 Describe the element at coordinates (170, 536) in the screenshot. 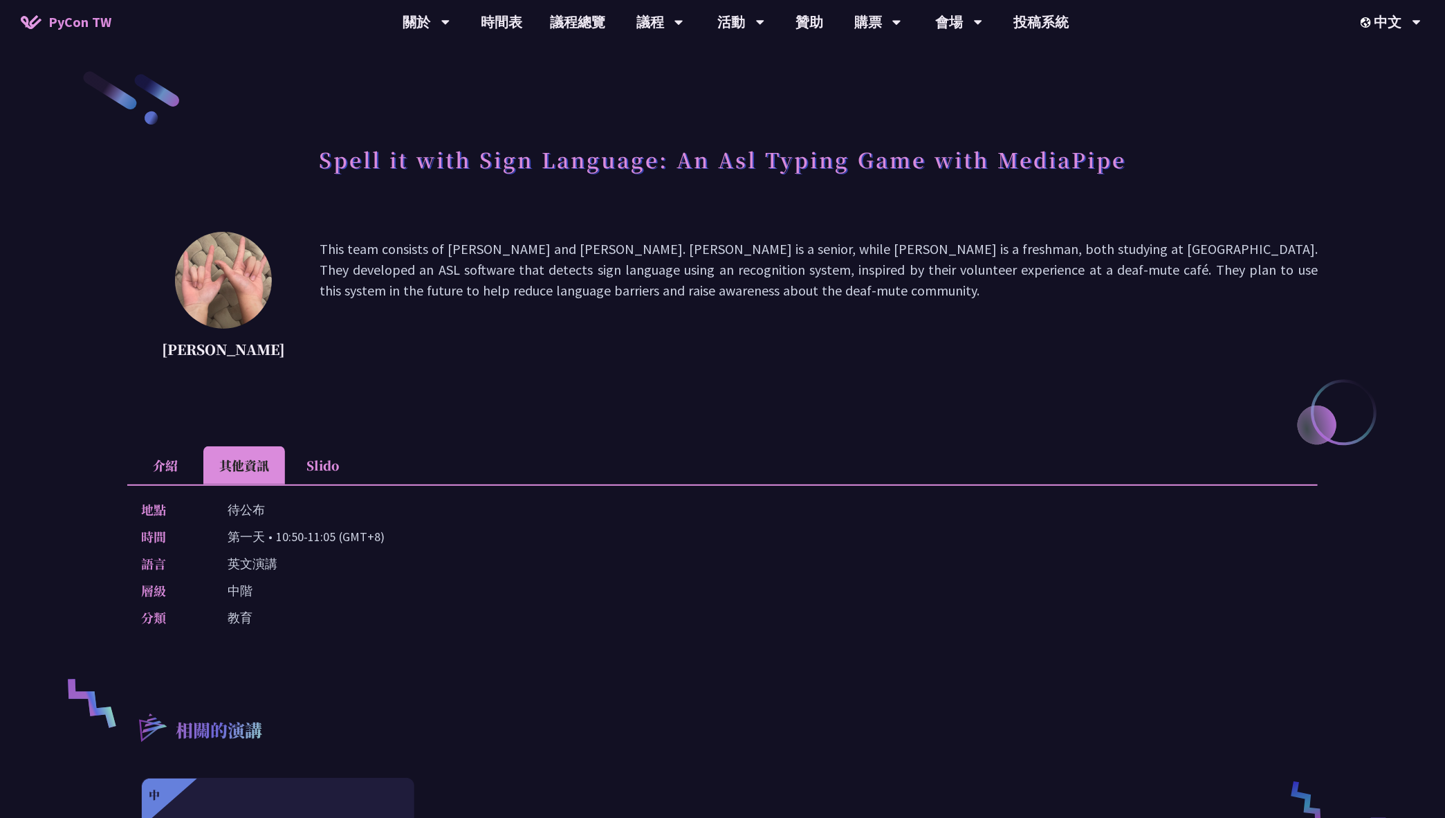

I see `p: 時間` at that location.